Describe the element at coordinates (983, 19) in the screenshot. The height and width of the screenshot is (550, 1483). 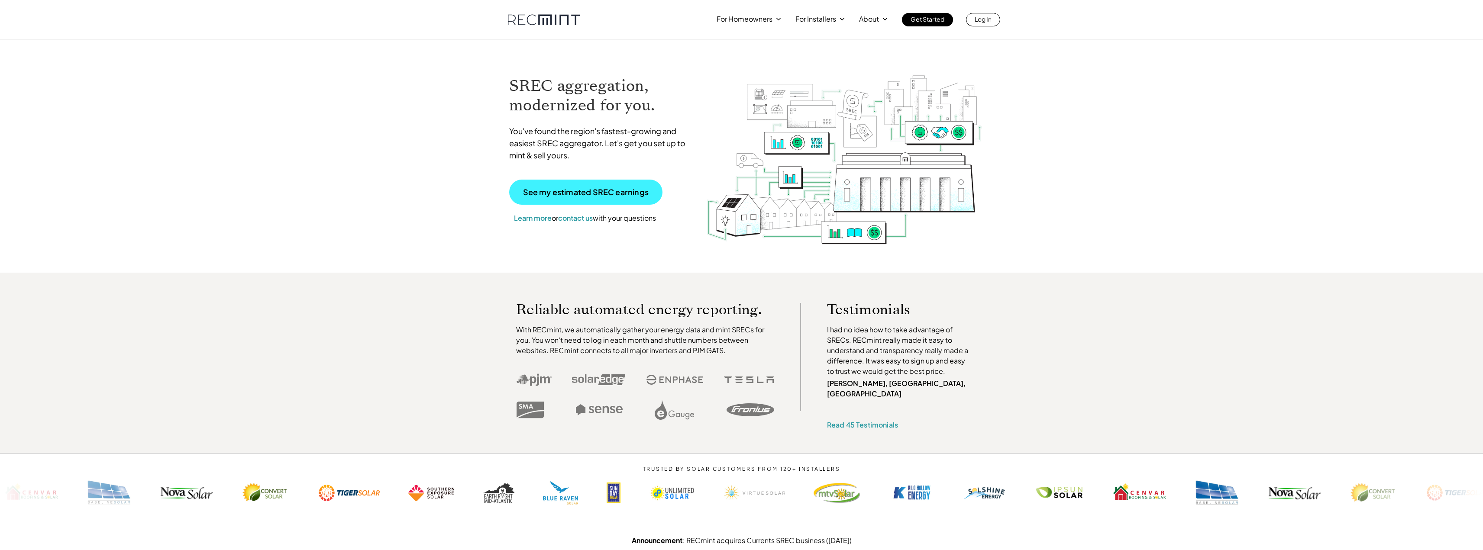
I see `a: Log In` at that location.